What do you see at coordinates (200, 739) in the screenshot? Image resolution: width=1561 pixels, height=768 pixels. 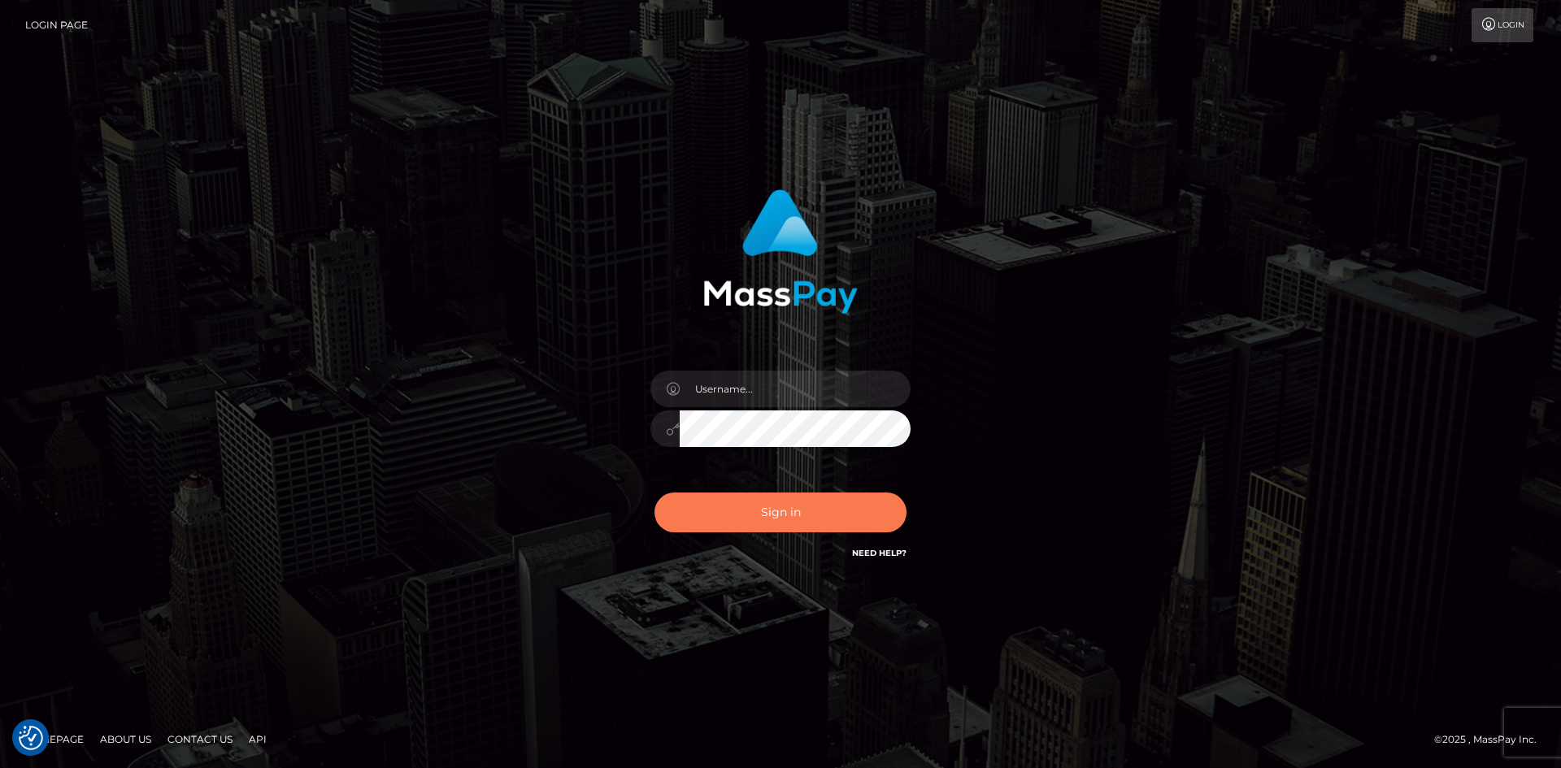 I see `a: Contact Us` at bounding box center [200, 739].